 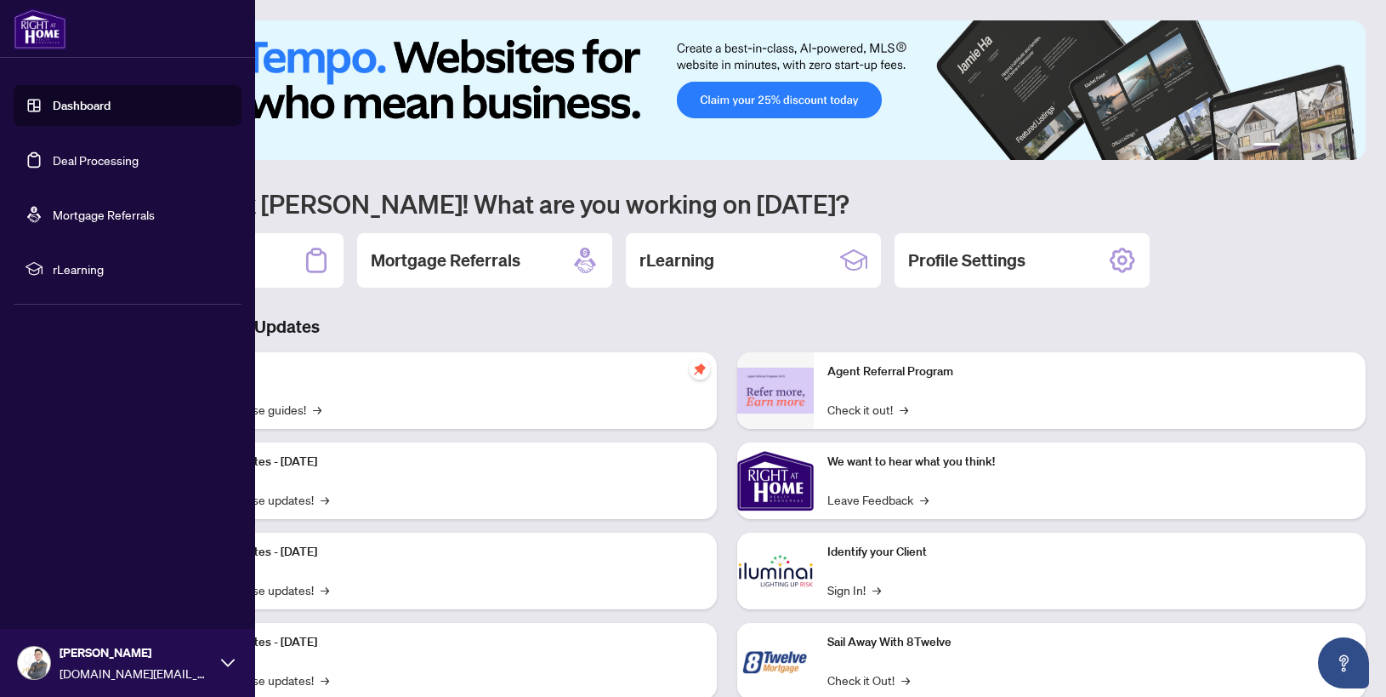 I want to click on button: 3, so click(x=1305, y=146).